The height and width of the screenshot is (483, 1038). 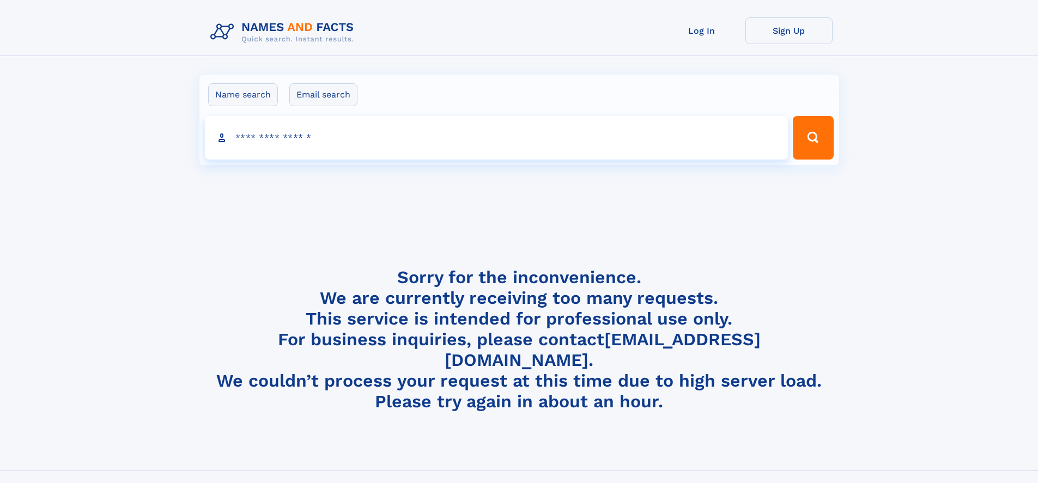 I want to click on button: Search Button, so click(x=813, y=138).